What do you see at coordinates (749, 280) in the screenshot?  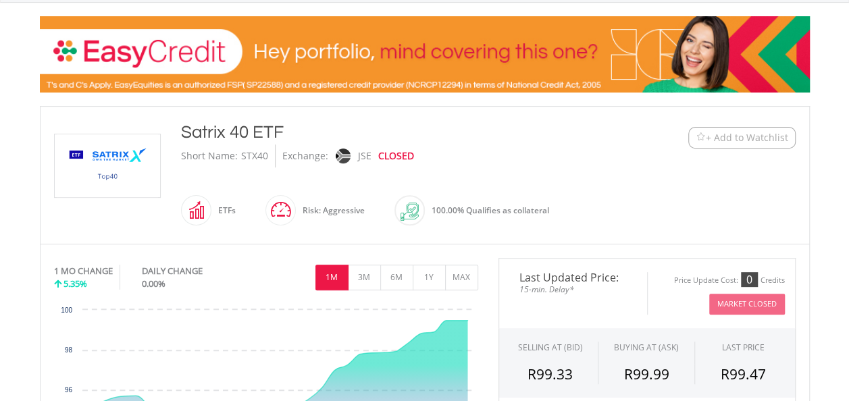 I see `div: 0` at bounding box center [749, 280].